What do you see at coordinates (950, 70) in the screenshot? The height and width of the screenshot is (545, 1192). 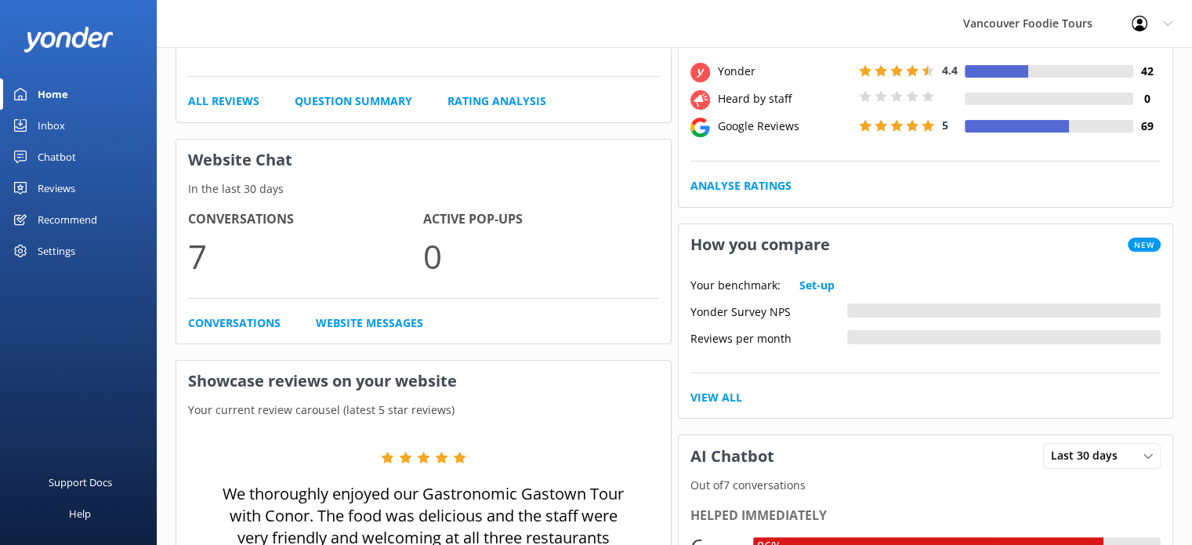 I see `span: 4.4` at bounding box center [950, 70].